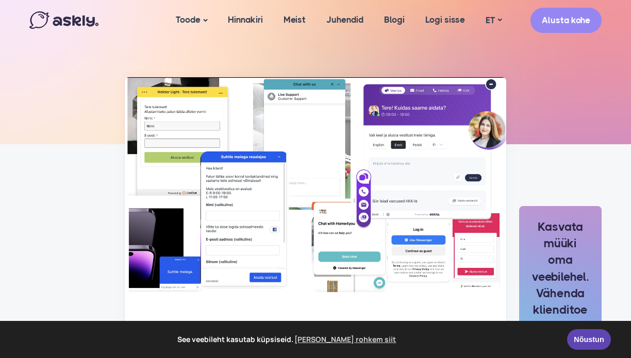 Image resolution: width=631 pixels, height=358 pixels. I want to click on a: Alusta kohe, so click(566, 20).